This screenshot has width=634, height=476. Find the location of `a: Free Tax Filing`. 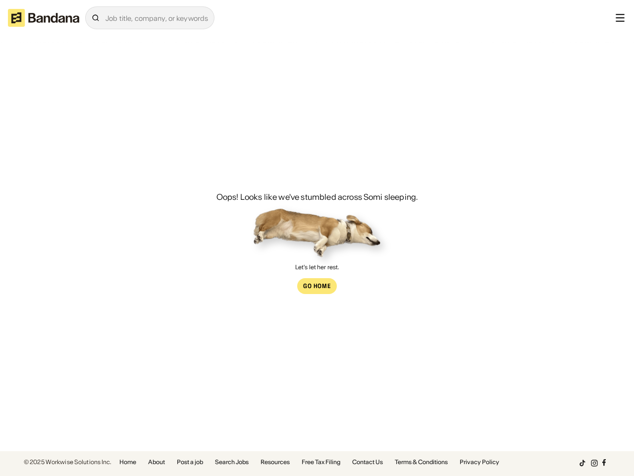

a: Free Tax Filing is located at coordinates (321, 462).